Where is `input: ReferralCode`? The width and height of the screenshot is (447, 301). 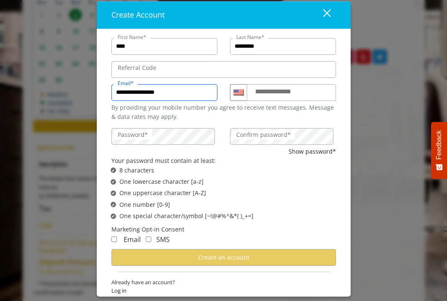
input: ReferralCode is located at coordinates (224, 70).